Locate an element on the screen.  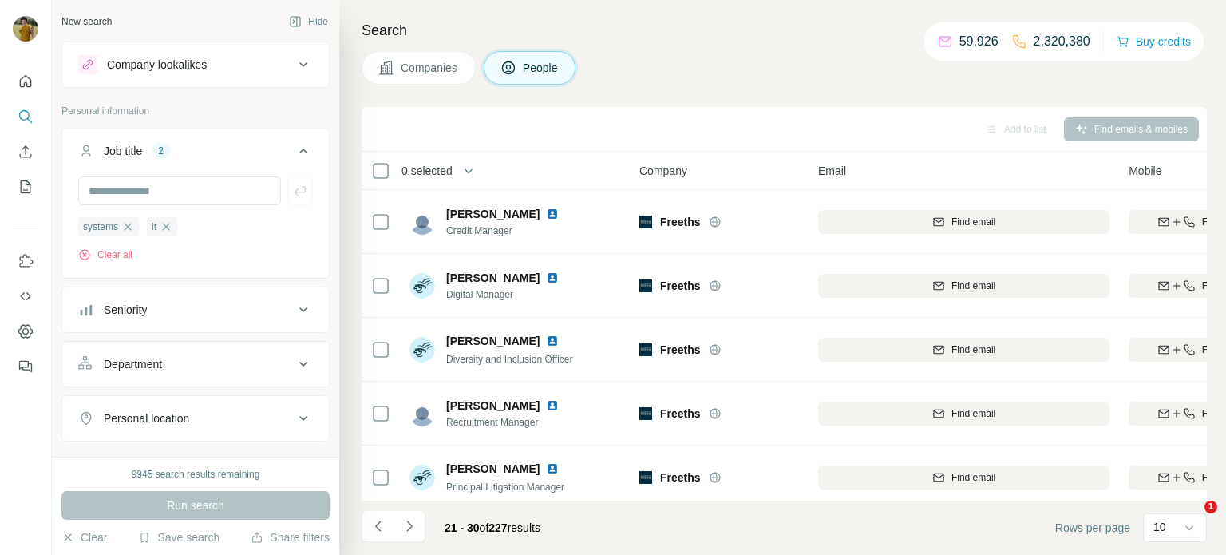
p: 59,926 is located at coordinates (978, 41).